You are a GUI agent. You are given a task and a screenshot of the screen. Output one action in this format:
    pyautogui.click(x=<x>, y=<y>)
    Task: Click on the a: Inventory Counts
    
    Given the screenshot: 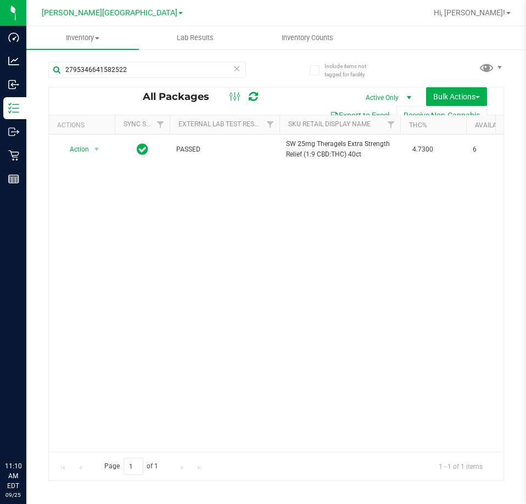 What is the action you would take?
    pyautogui.click(x=308, y=38)
    